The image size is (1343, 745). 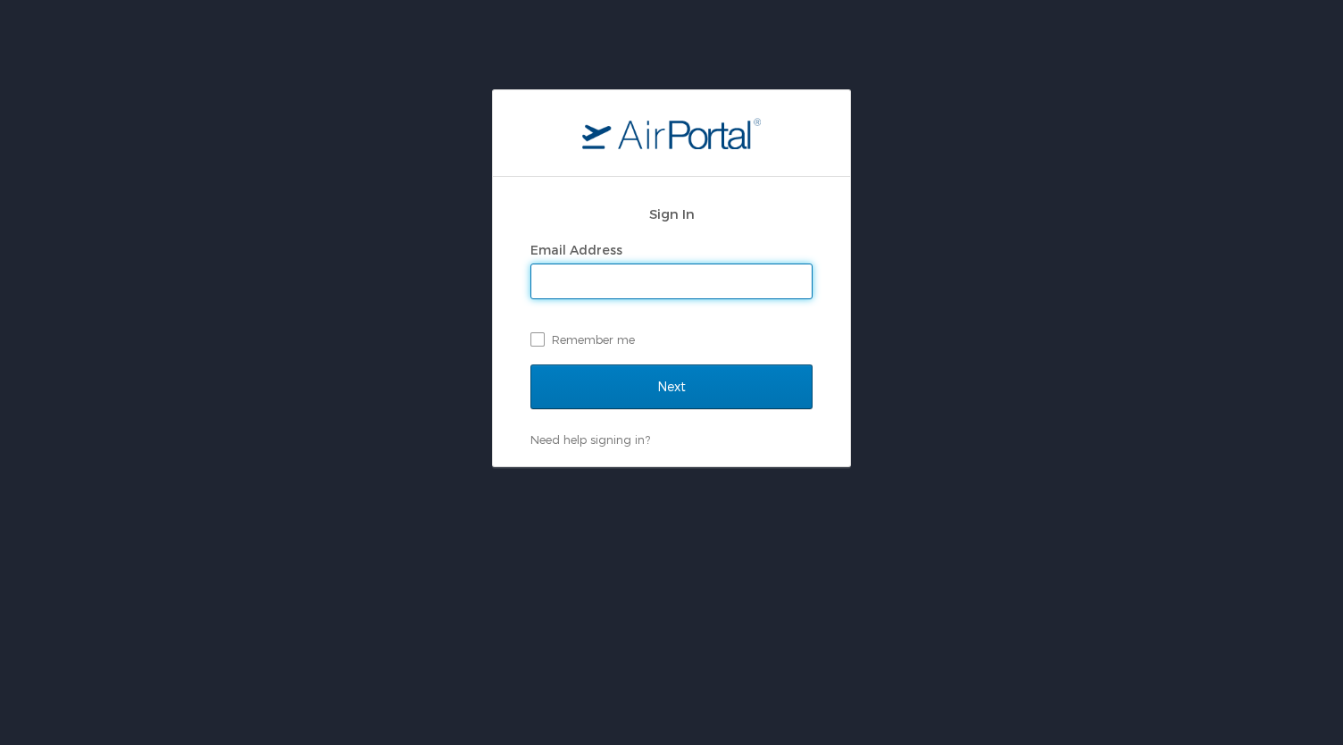 I want to click on label: Email Address, so click(x=576, y=249).